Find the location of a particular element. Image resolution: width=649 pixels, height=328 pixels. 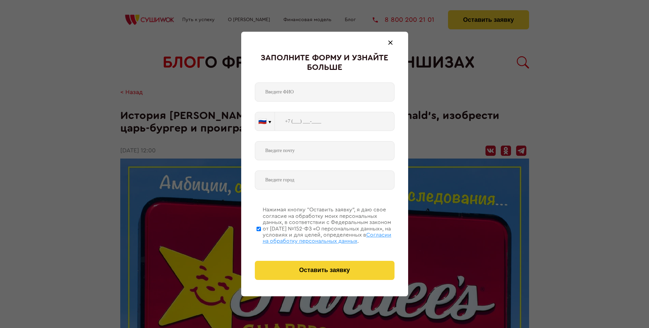

div: Нажимая кнопку “Оставить заявку”, я даю свое согласие на обработку моих персональных данных, в со... is located at coordinates (328, 225).